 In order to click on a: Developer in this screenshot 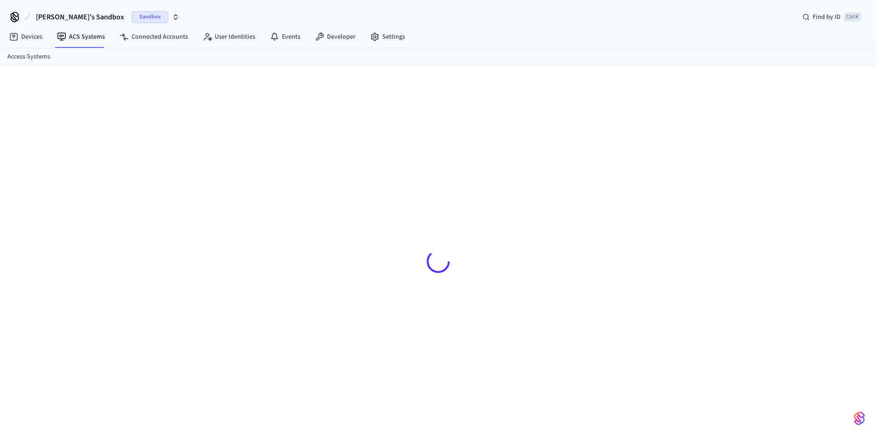, I will do `click(335, 37)`.